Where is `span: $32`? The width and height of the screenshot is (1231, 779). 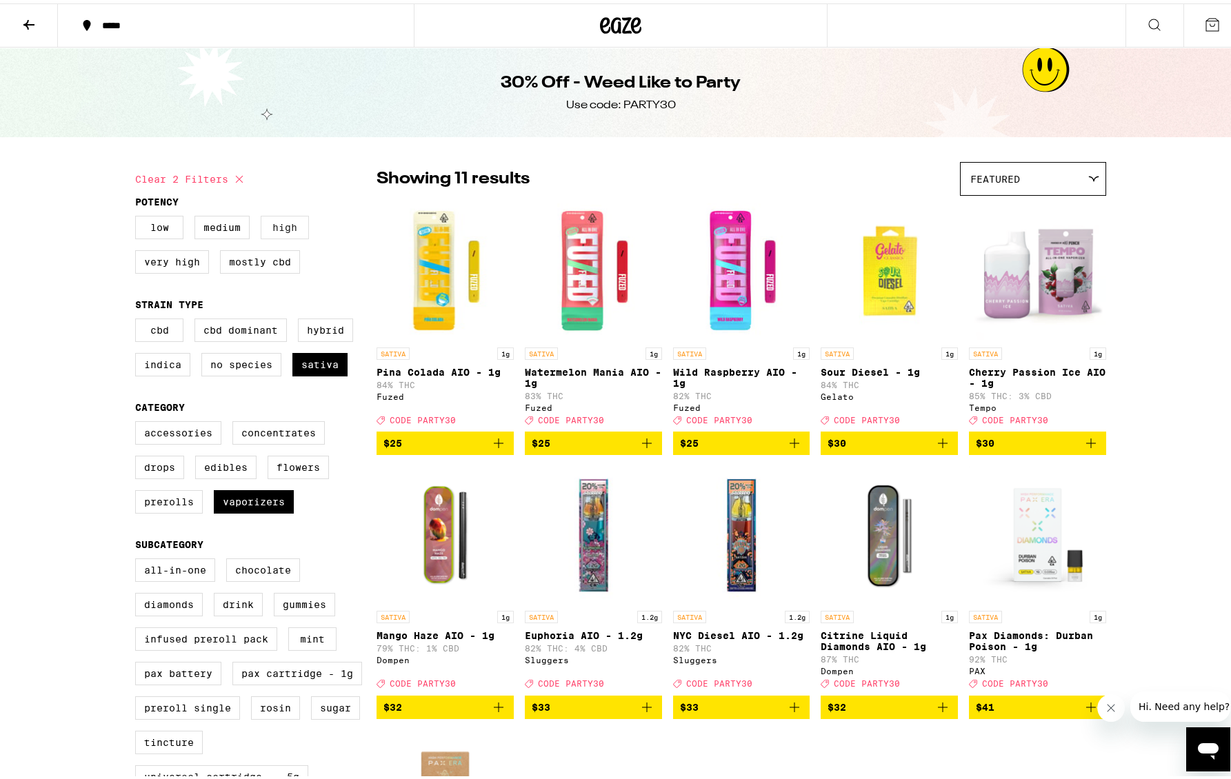 span: $32 is located at coordinates (837, 704).